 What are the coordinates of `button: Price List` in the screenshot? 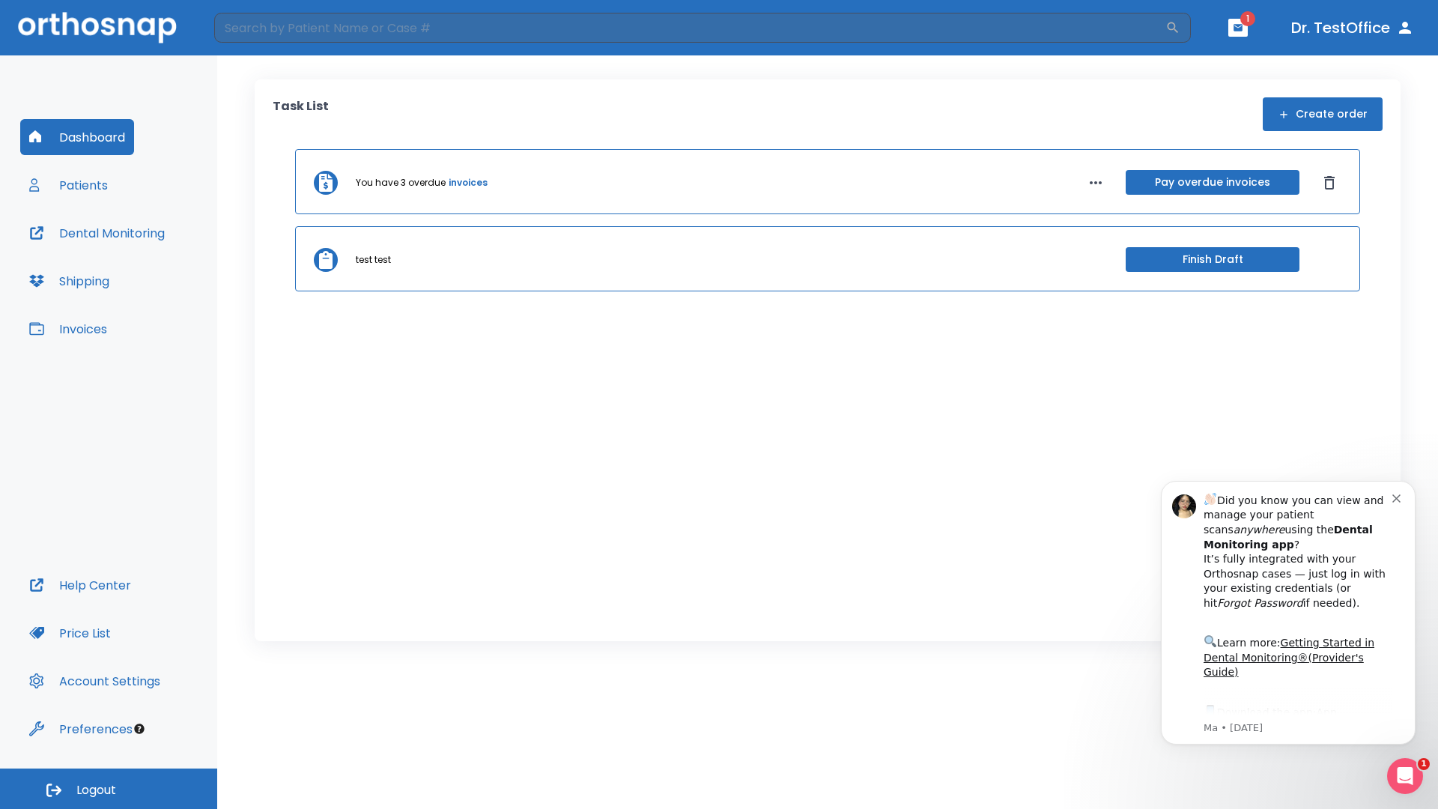 It's located at (70, 633).